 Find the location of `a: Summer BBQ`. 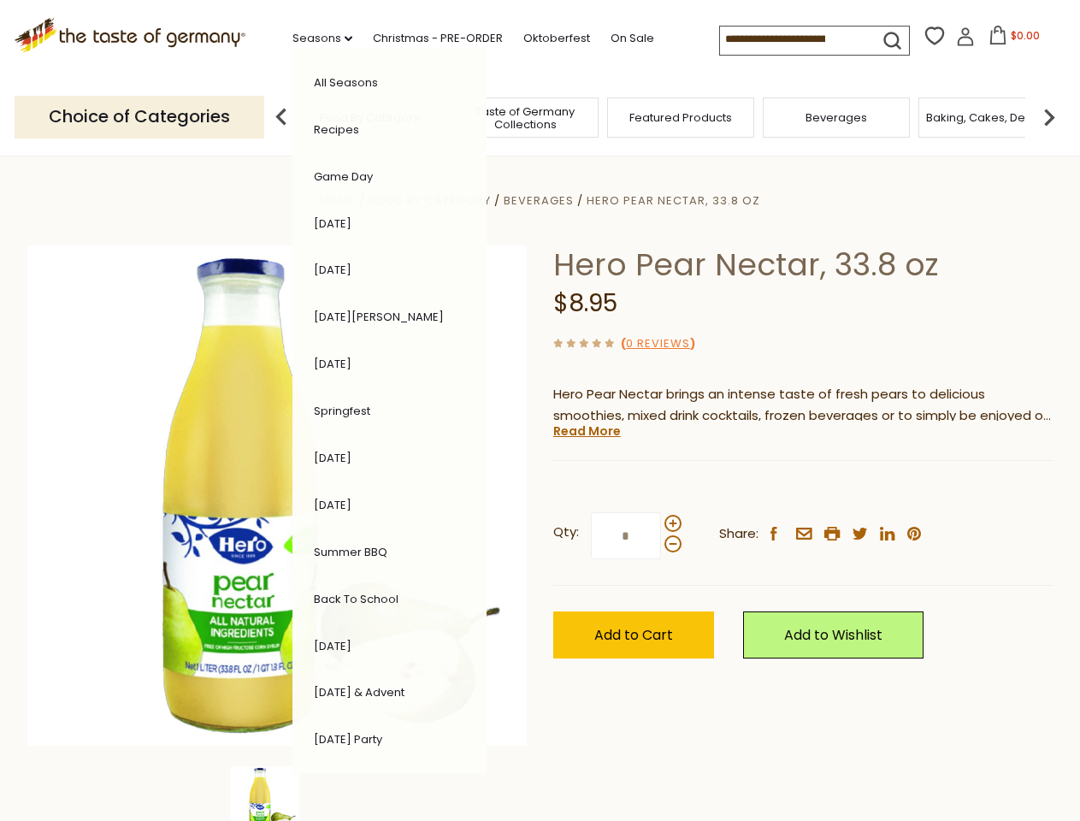

a: Summer BBQ is located at coordinates (351, 552).